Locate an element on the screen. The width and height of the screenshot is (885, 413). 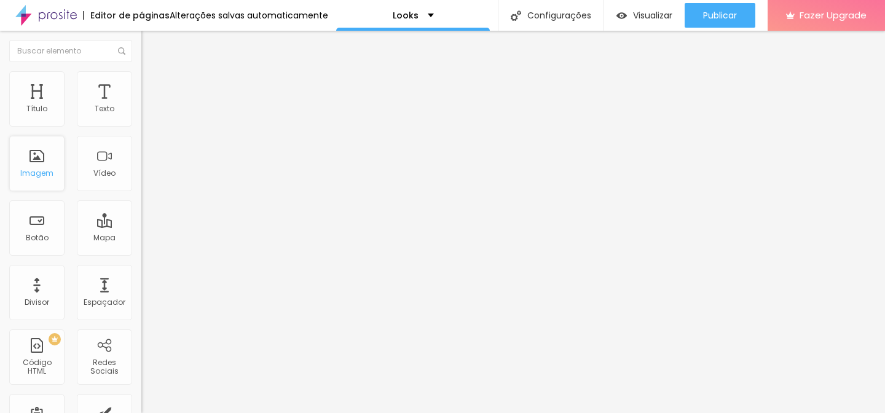
div: Botão is located at coordinates (37, 238).